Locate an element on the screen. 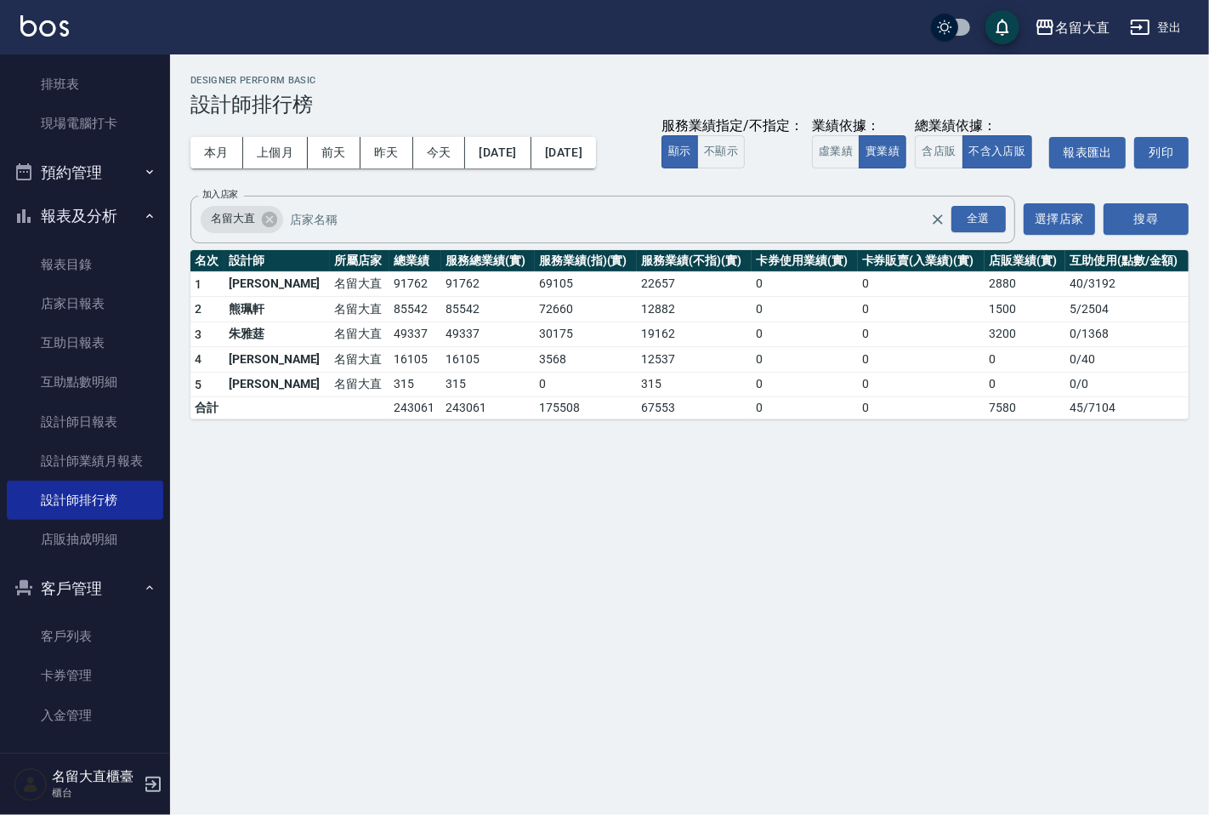 The image size is (1209, 815). td: 16105 is located at coordinates (415, 360).